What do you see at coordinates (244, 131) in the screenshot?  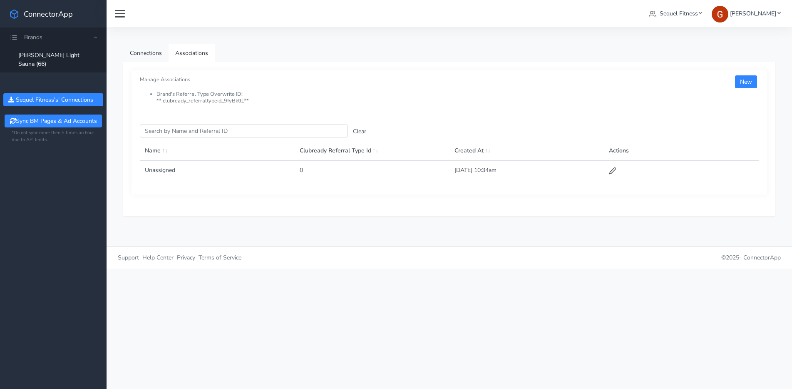 I see `input: enter text you want to search` at bounding box center [244, 131].